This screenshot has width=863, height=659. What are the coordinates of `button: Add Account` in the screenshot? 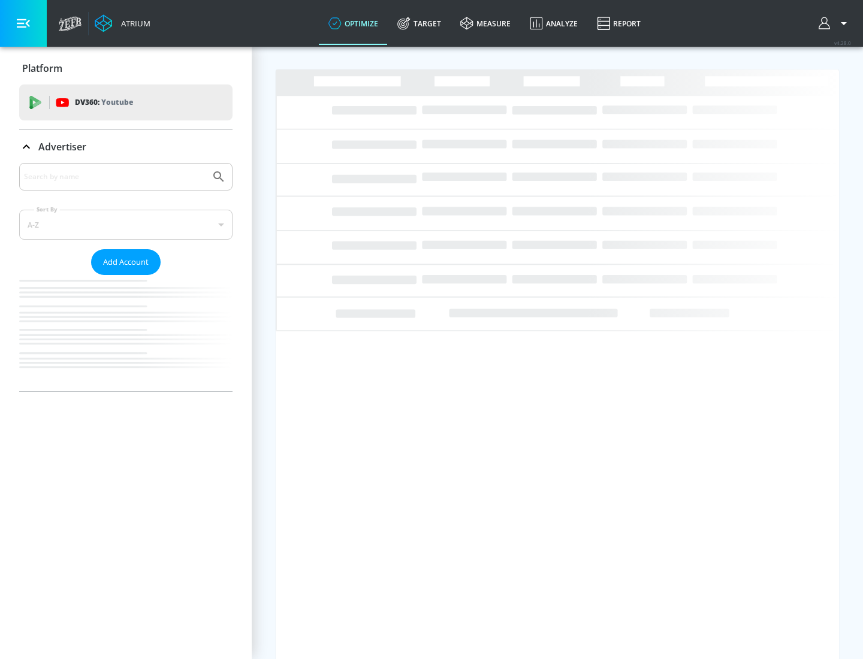 It's located at (126, 262).